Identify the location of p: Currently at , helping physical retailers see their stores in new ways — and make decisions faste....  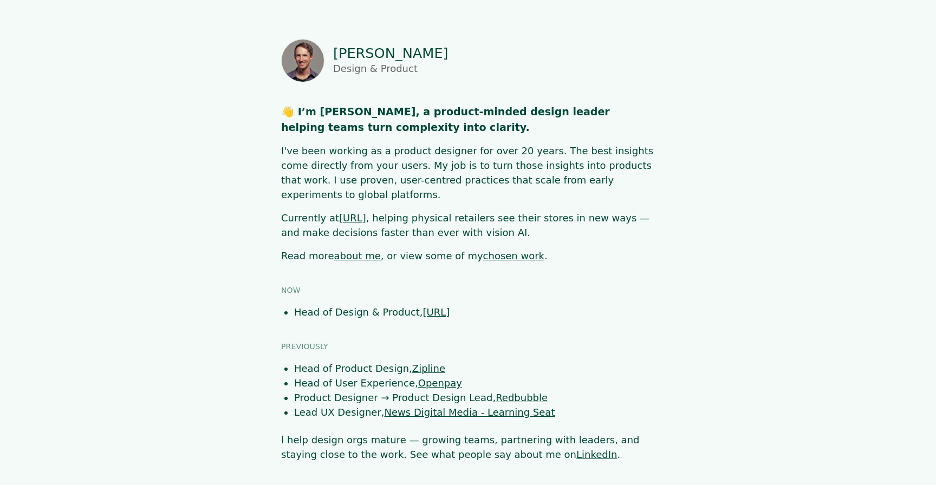
(468, 225).